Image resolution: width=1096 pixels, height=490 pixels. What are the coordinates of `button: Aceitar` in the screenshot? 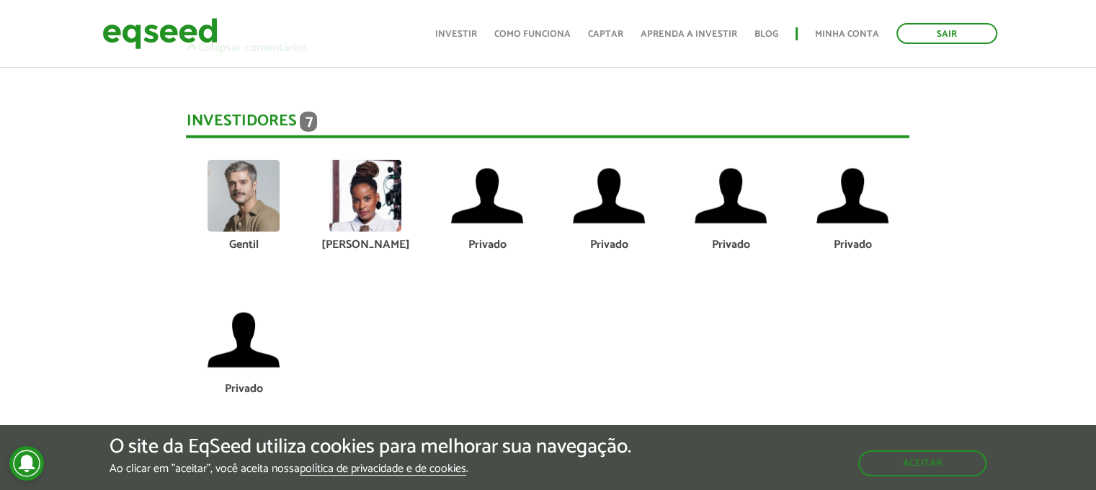 It's located at (923, 463).